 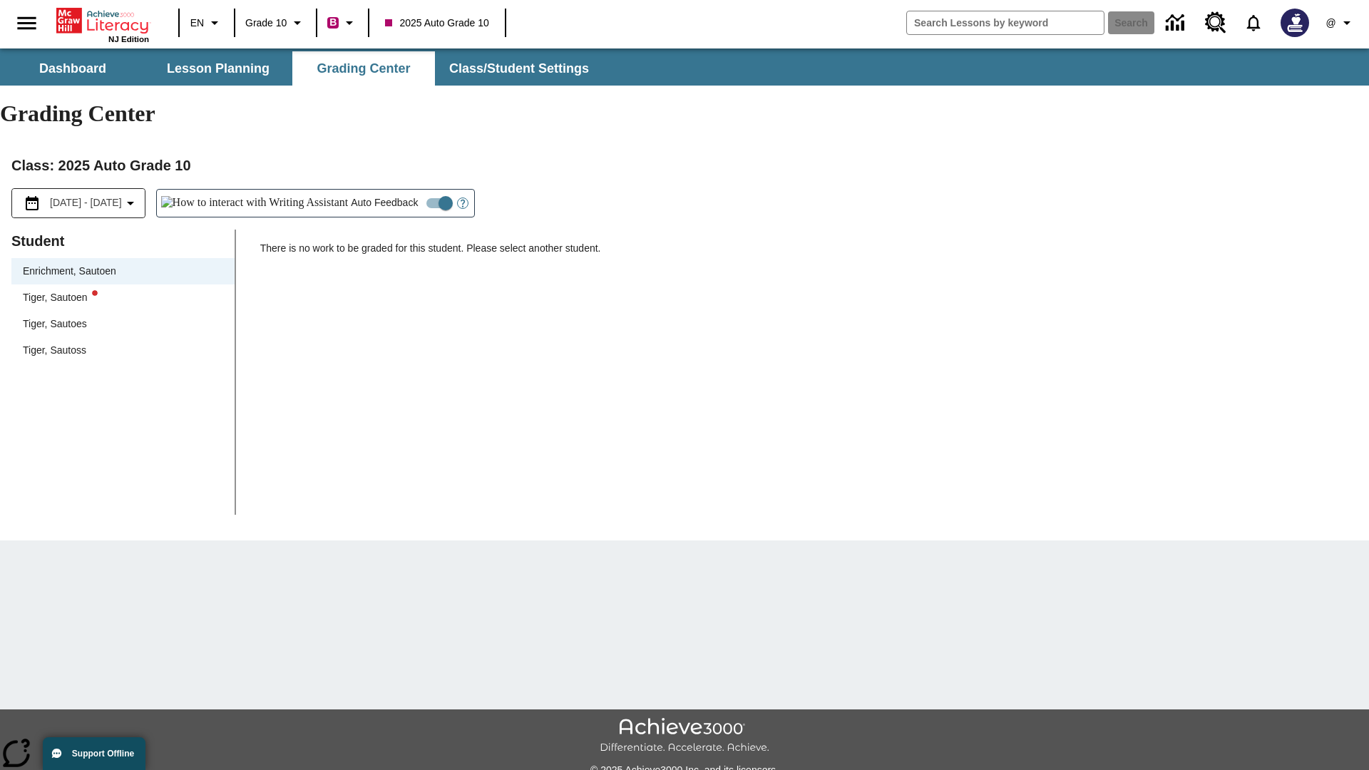 What do you see at coordinates (808, 254) in the screenshot?
I see `p: There is no work to be graded for this student. Please select another student.` at bounding box center [808, 254].